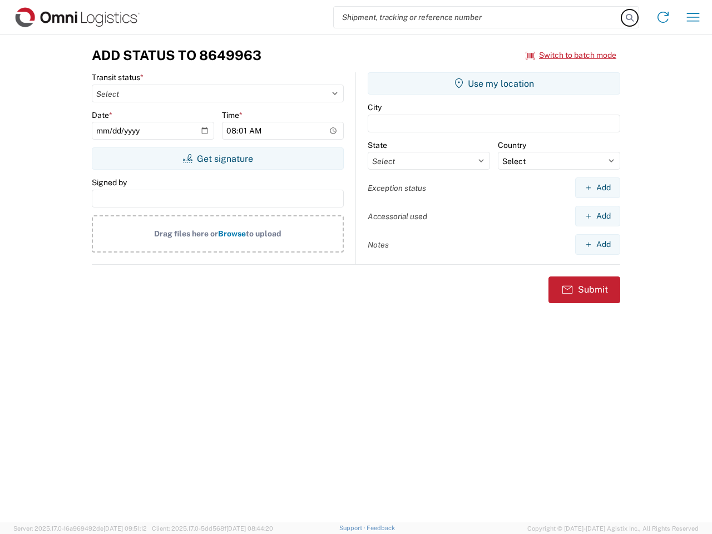 Image resolution: width=712 pixels, height=534 pixels. Describe the element at coordinates (397, 188) in the screenshot. I see `label: Exception status` at that location.